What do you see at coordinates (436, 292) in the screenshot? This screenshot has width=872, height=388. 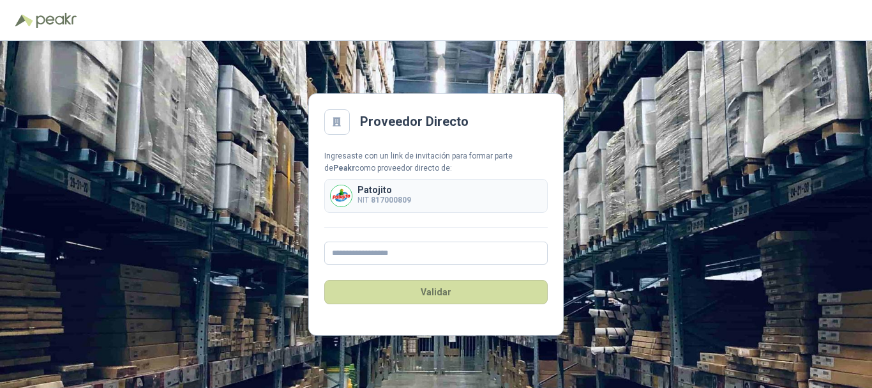 I see `button: Validar` at bounding box center [436, 292].